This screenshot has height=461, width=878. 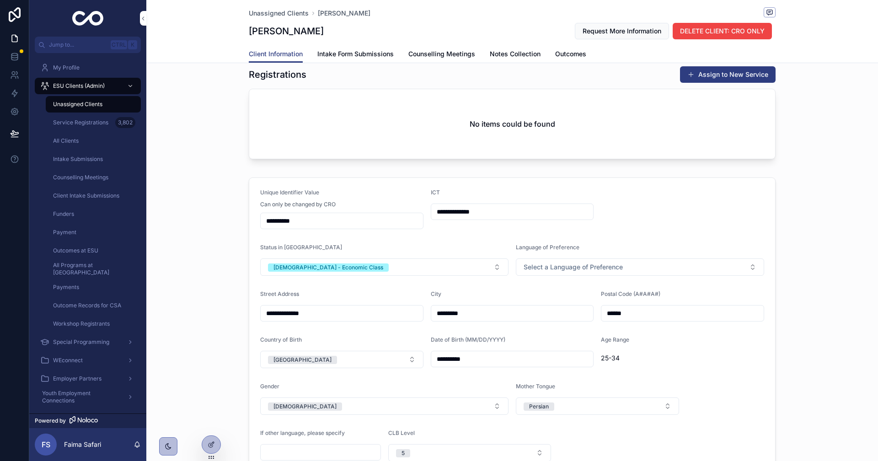 What do you see at coordinates (622, 31) in the screenshot?
I see `button: Request More Information` at bounding box center [622, 31].